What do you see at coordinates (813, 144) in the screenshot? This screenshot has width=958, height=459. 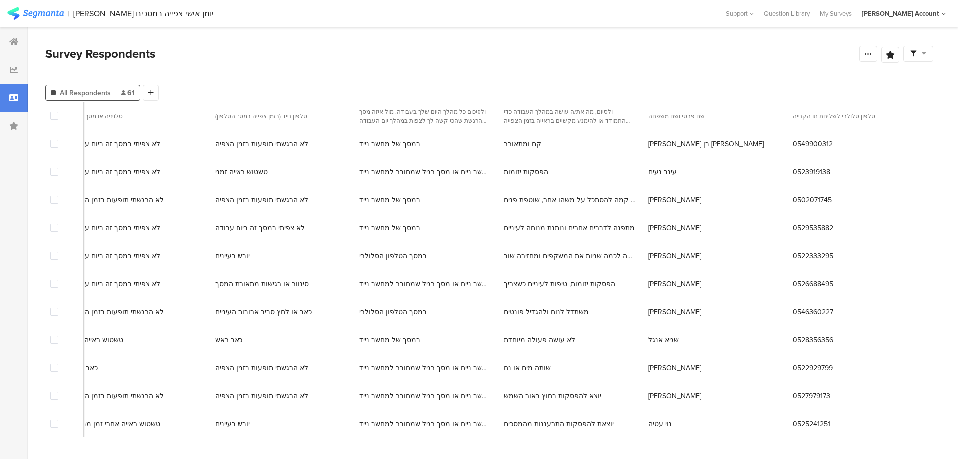 I see `span: 0549900312` at bounding box center [813, 144].